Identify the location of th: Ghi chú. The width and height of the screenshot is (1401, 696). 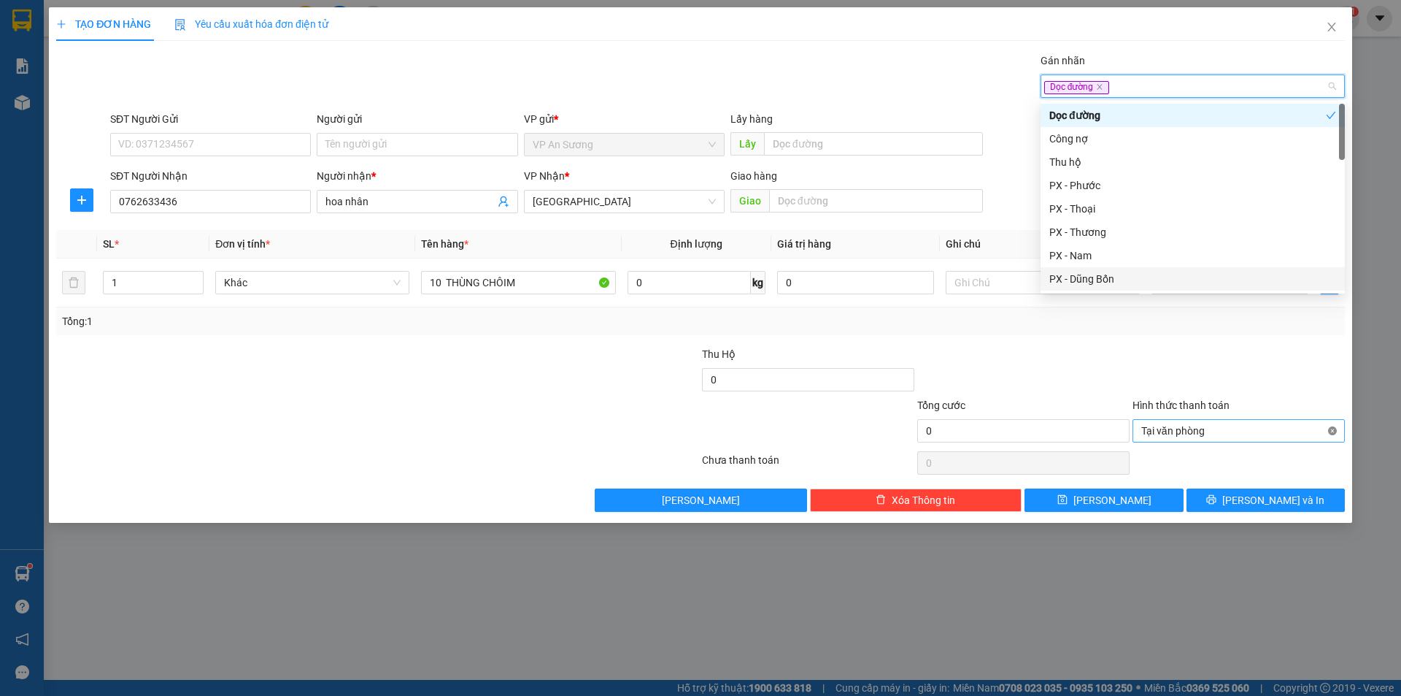
(1043, 244).